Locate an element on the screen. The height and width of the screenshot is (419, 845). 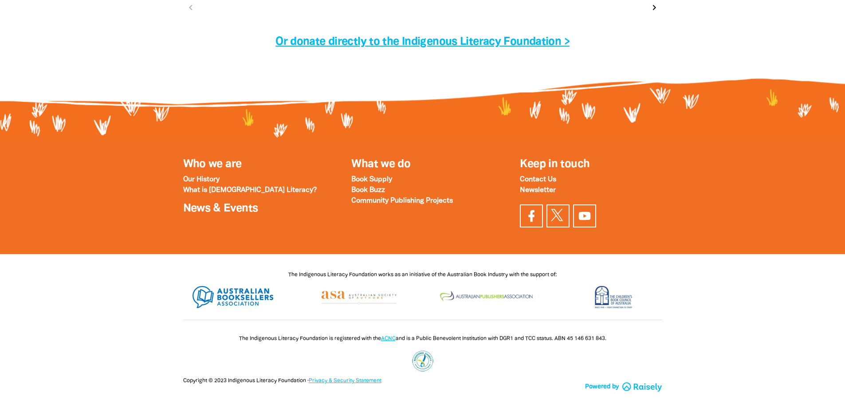
span: The Indigenous Literacy Foundation is registered with the and is a Public Benevolent Institution ... is located at coordinates (423, 338).